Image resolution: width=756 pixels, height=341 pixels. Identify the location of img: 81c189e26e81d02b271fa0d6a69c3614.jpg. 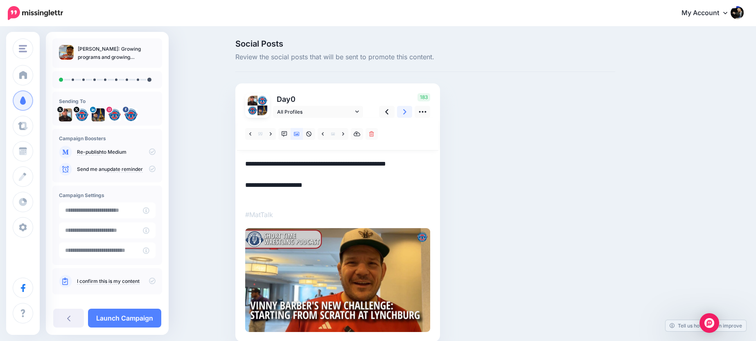
(338, 280).